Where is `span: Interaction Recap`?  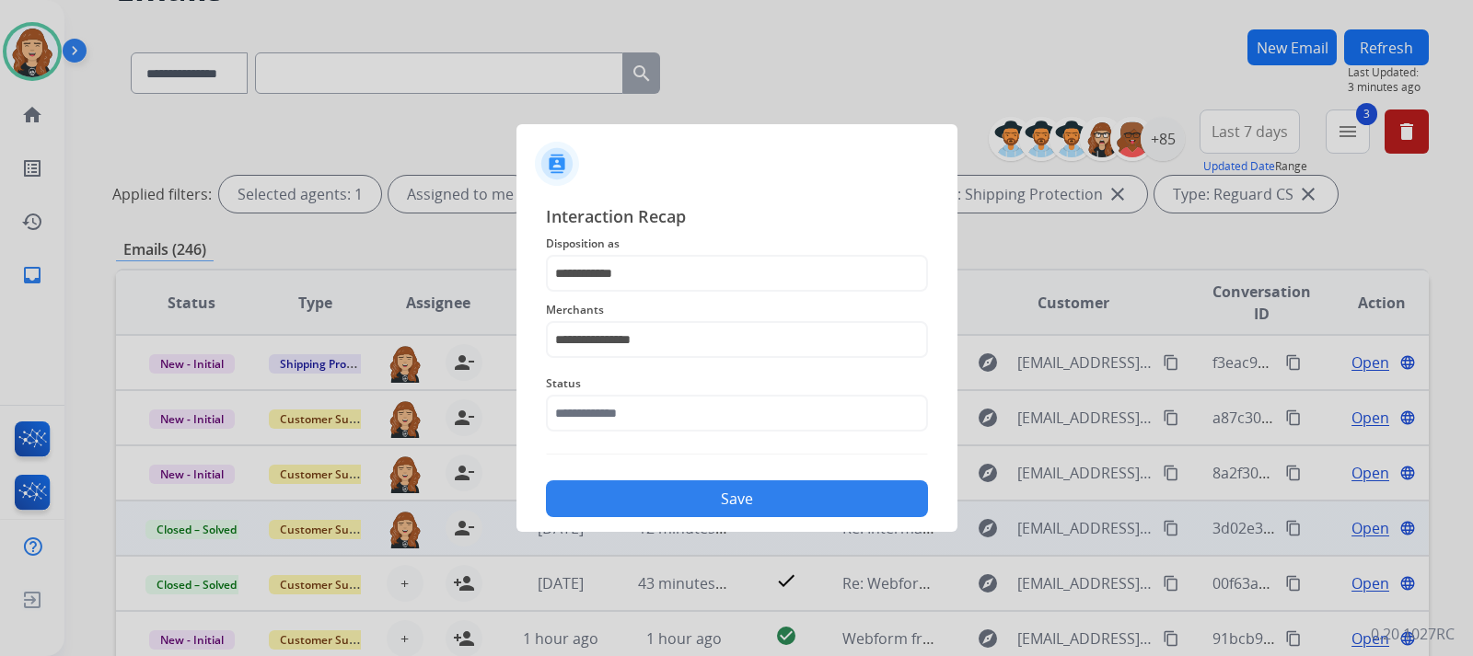 span: Interaction Recap is located at coordinates (737, 218).